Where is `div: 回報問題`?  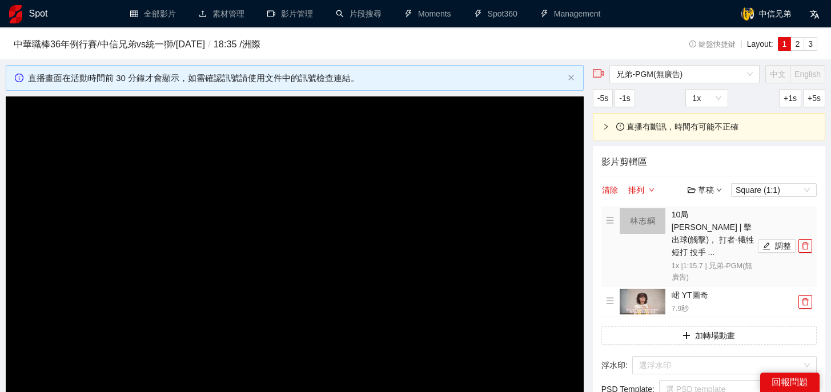 div: 回報問題 is located at coordinates (790, 383).